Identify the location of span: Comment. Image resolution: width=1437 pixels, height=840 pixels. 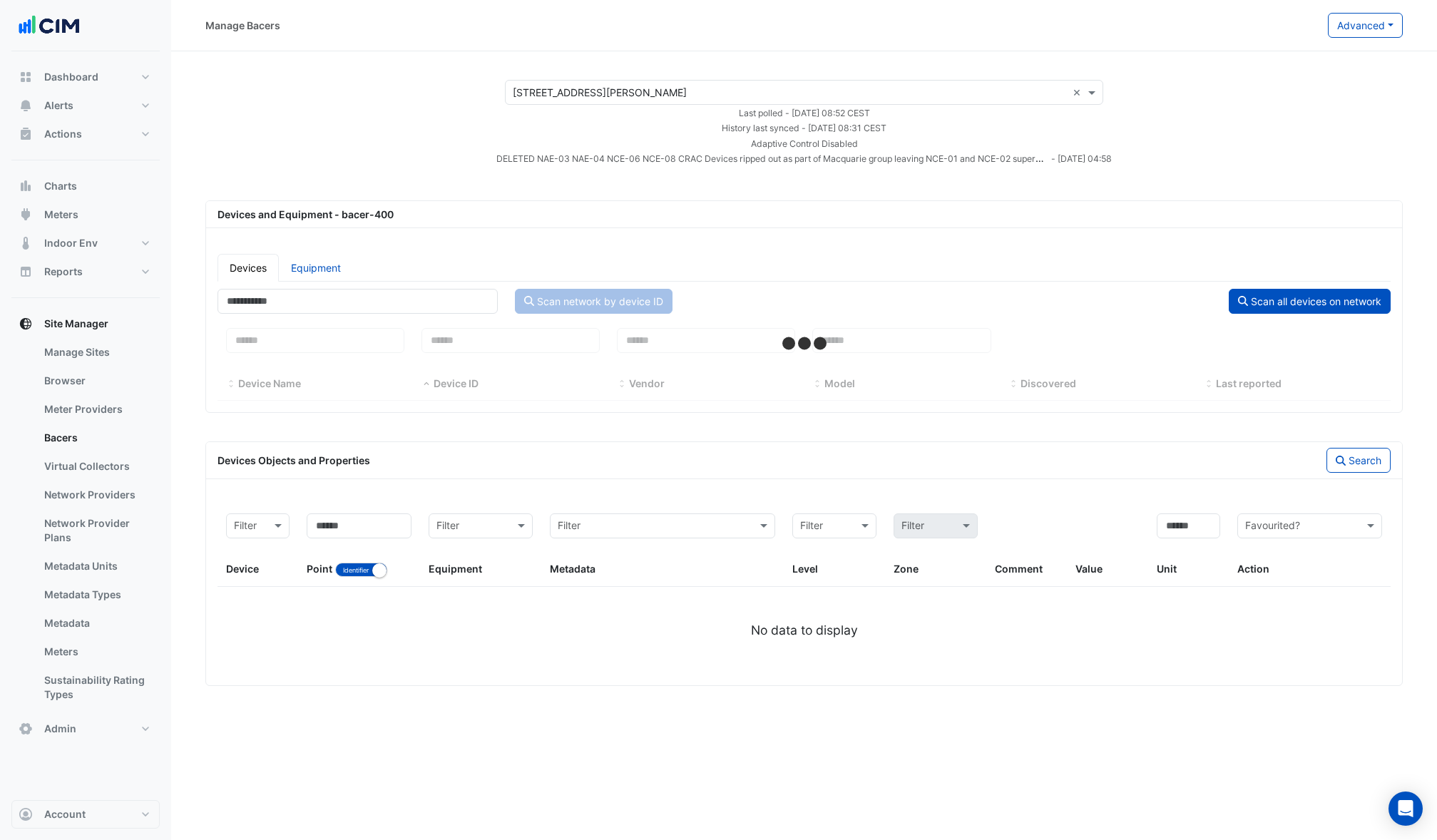
(1019, 568).